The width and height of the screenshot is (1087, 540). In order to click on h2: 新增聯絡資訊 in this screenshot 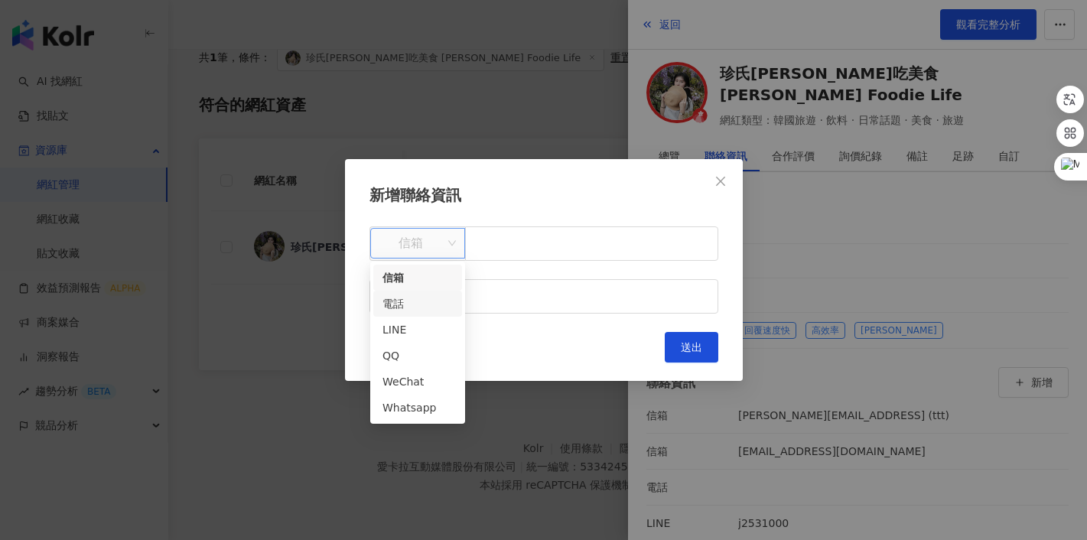, I will do `click(544, 195)`.